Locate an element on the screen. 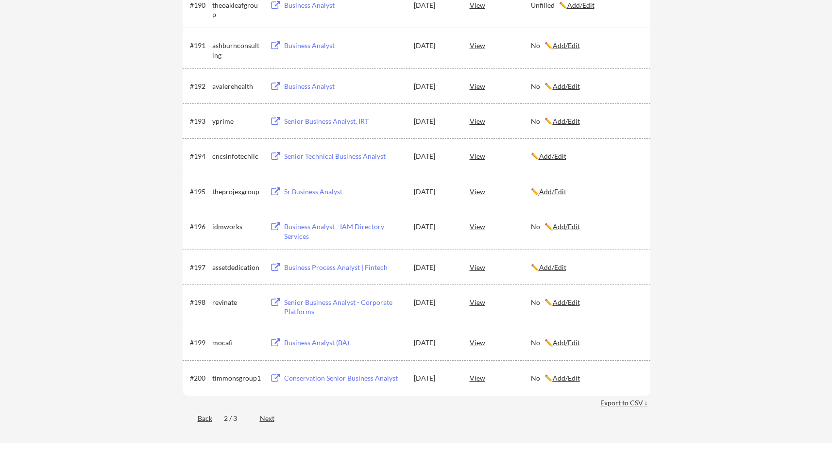 The image size is (832, 451). div: Senior Business Analyst, IRT is located at coordinates (344, 121).